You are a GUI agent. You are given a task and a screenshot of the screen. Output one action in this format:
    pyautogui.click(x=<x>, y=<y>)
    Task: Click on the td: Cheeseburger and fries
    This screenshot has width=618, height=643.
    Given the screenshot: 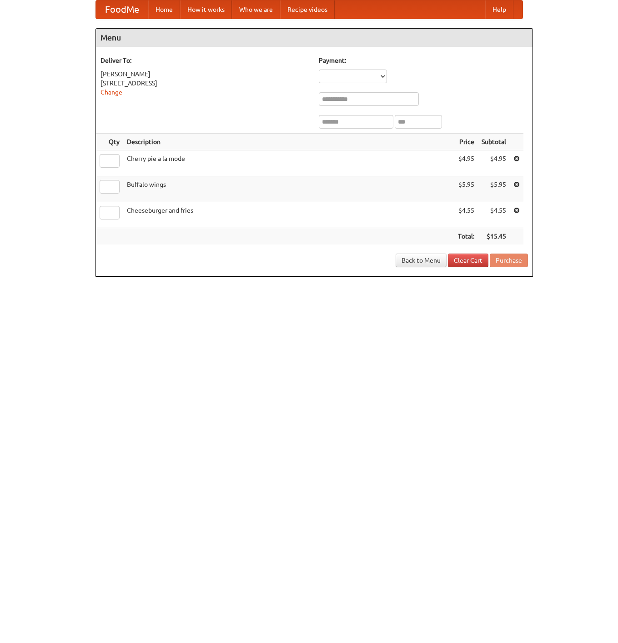 What is the action you would take?
    pyautogui.click(x=289, y=215)
    